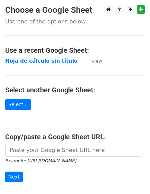 The width and height of the screenshot is (150, 194). Describe the element at coordinates (18, 104) in the screenshot. I see `a: Select...` at that location.